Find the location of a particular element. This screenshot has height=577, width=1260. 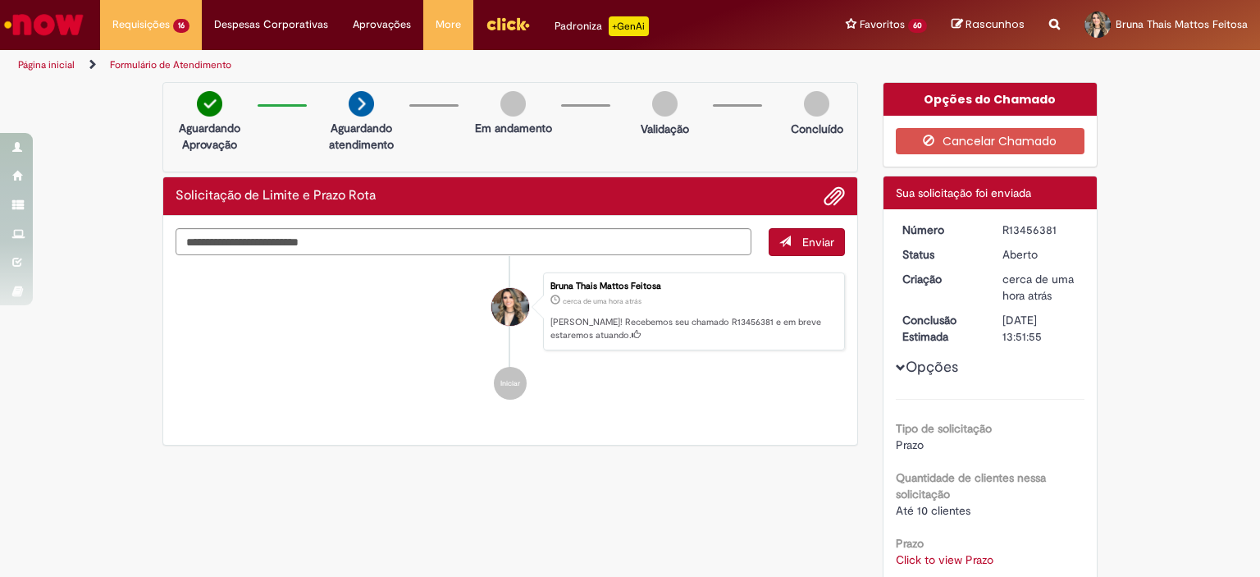

p: Aguardando Aprovação is located at coordinates (209, 136).